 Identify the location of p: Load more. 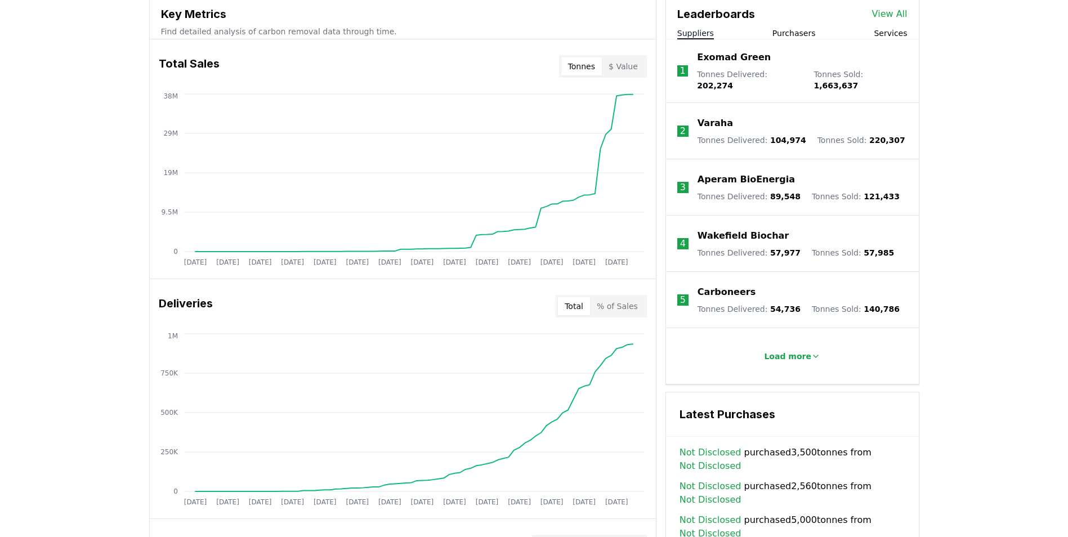
(788, 356).